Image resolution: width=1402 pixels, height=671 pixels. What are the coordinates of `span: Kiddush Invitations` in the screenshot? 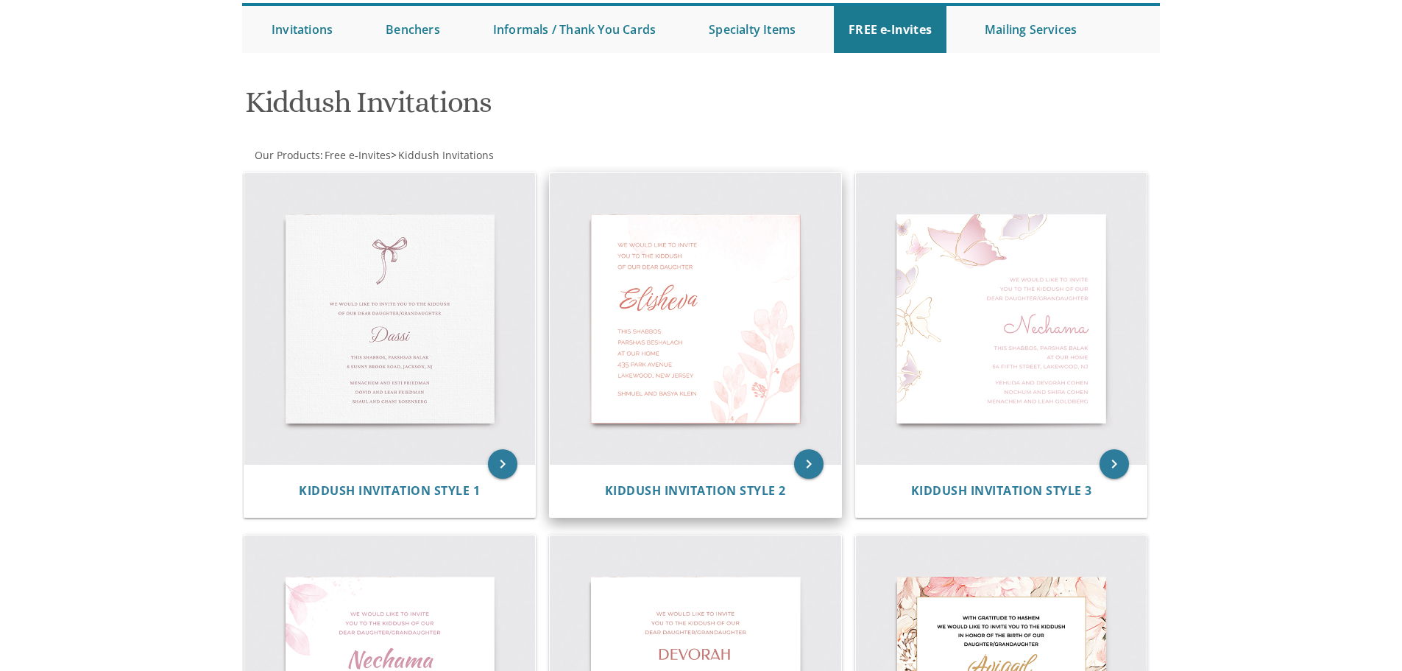 It's located at (446, 155).